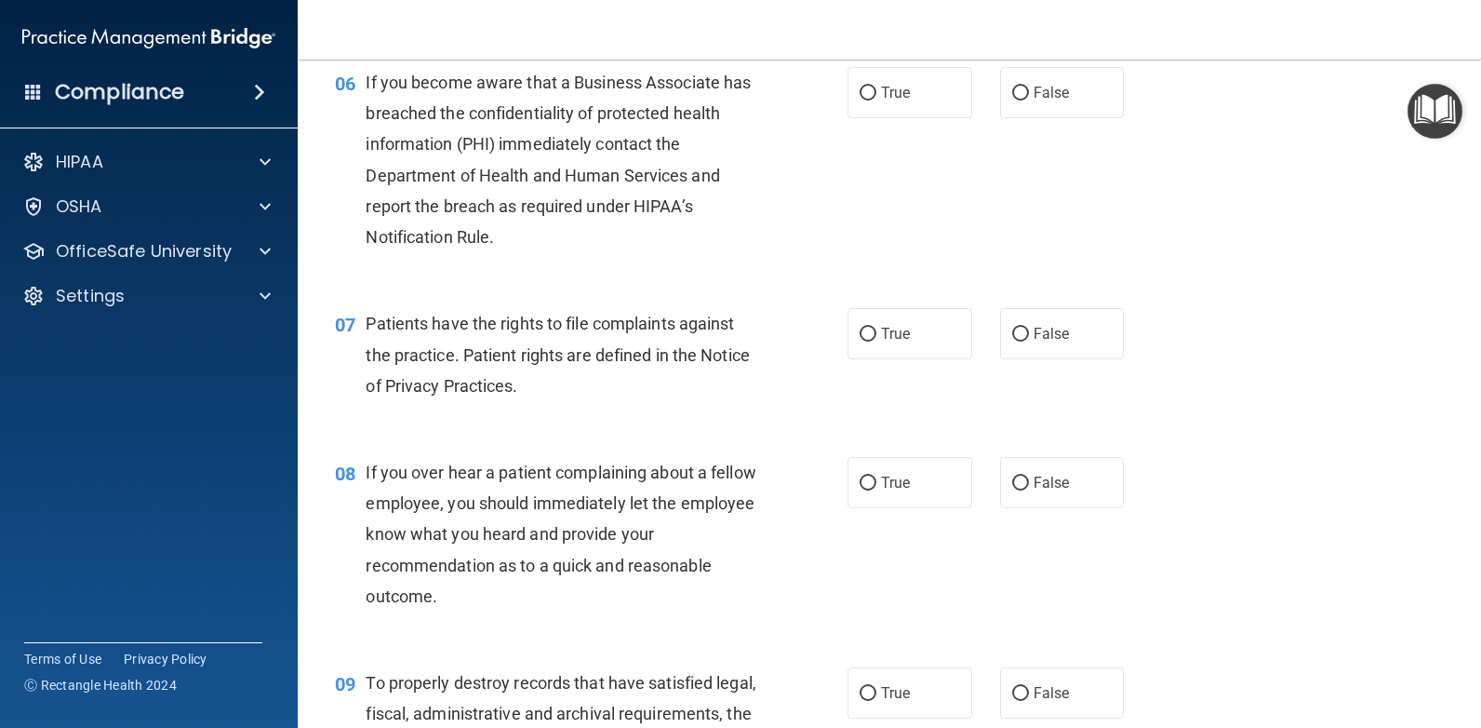 Image resolution: width=1481 pixels, height=728 pixels. I want to click on p: OfficeSafe University, so click(143, 251).